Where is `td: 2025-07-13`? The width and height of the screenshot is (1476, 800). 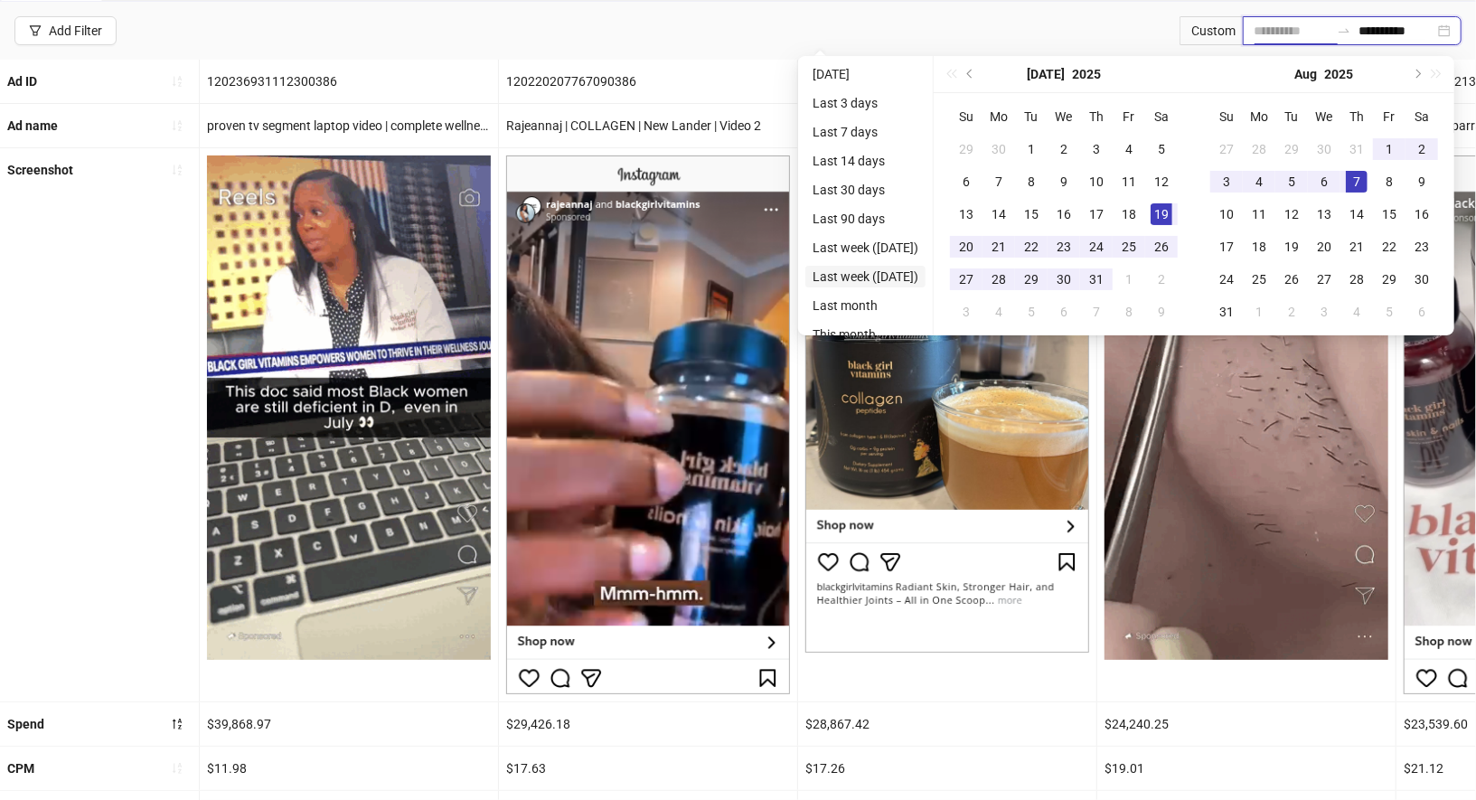
td: 2025-07-13 is located at coordinates (966, 214).